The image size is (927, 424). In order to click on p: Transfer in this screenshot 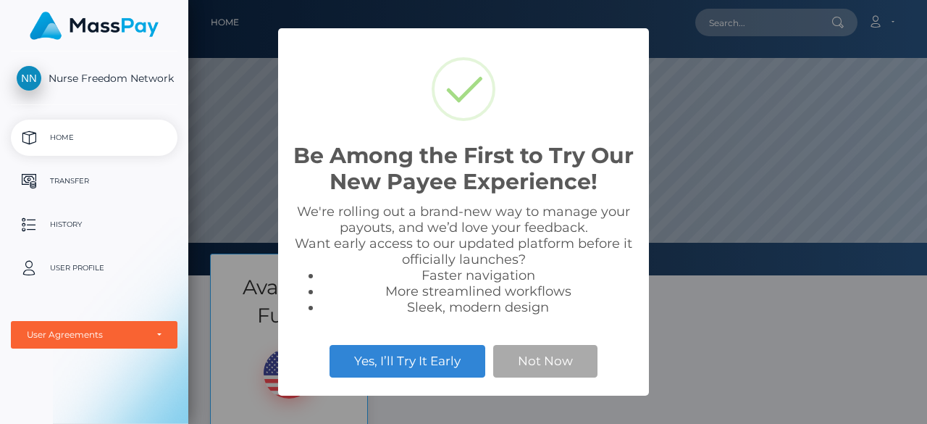, I will do `click(94, 181)`.